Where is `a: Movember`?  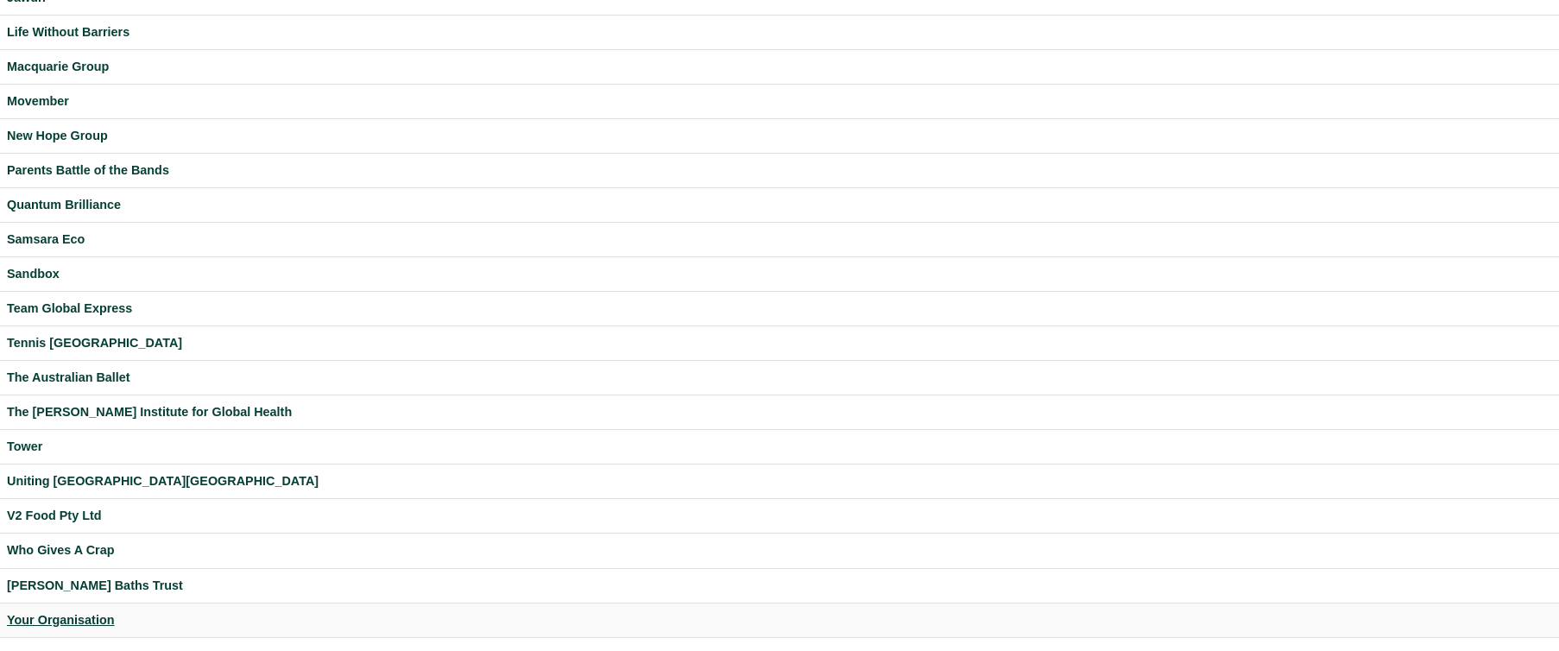
a: Movember is located at coordinates (780, 101).